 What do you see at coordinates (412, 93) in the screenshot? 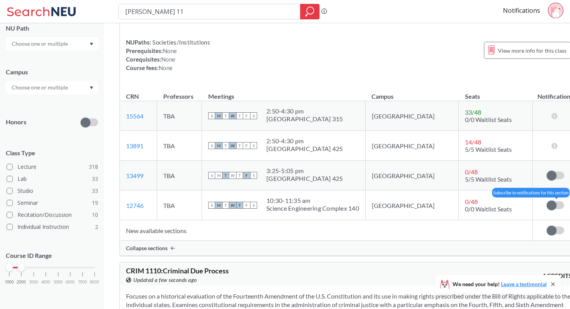
I see `th: Campus` at bounding box center [412, 93].